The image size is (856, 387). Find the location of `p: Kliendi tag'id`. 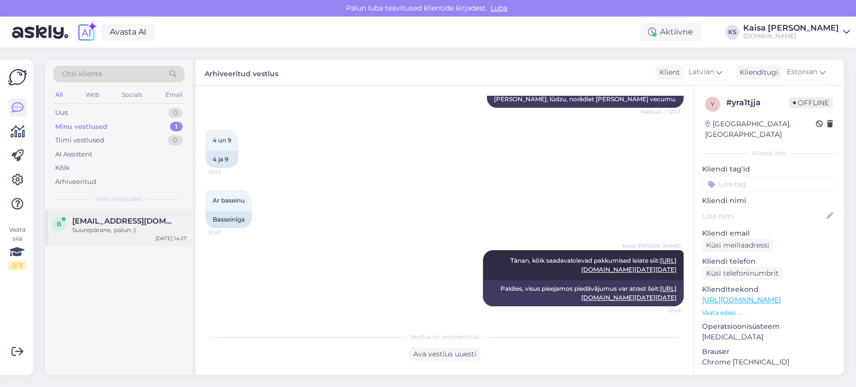

p: Kliendi tag'id is located at coordinates (769, 169).